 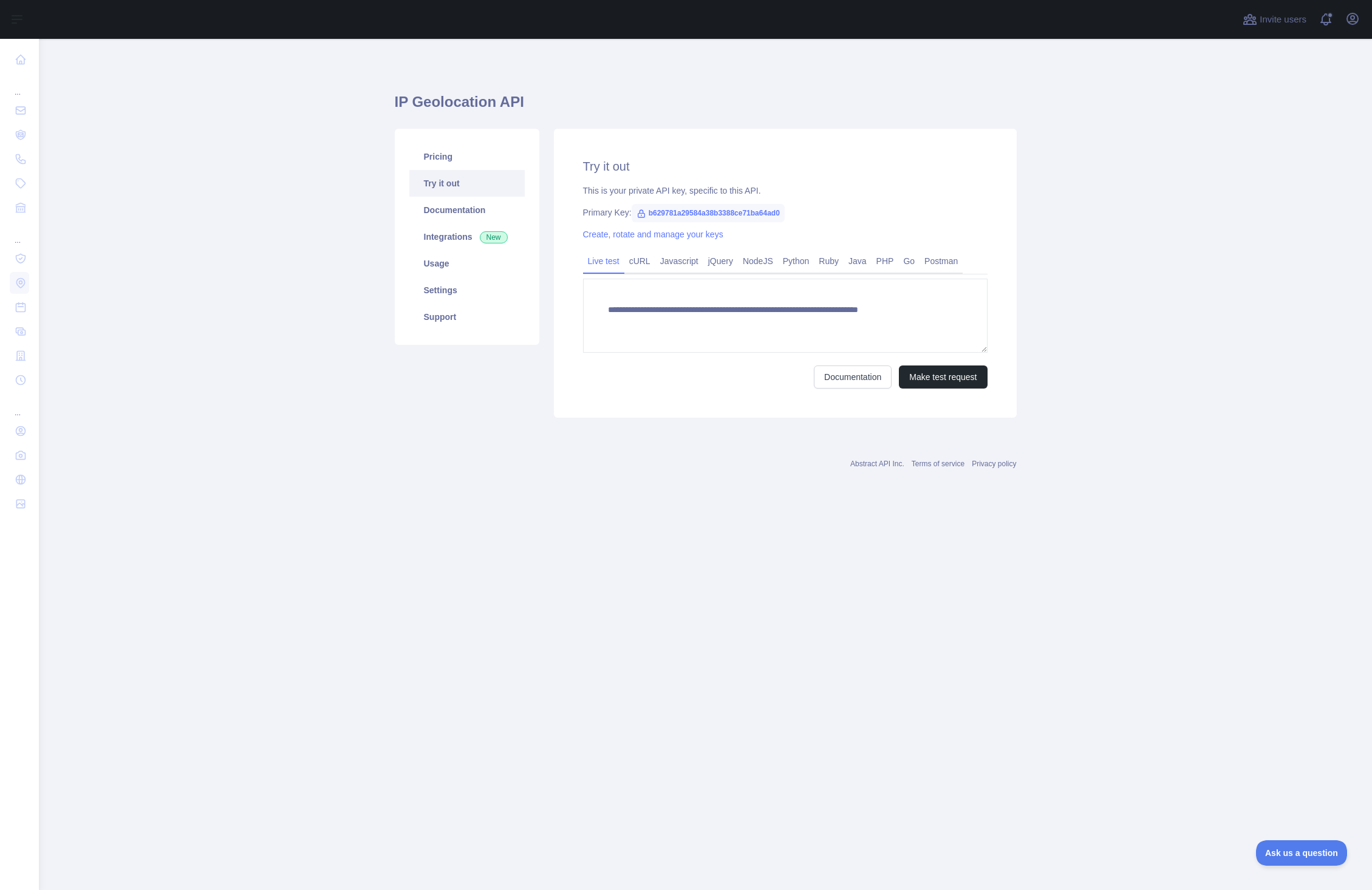 I want to click on a: Terms of service, so click(x=938, y=464).